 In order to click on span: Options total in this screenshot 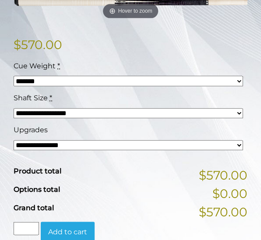, I will do `click(37, 188)`.